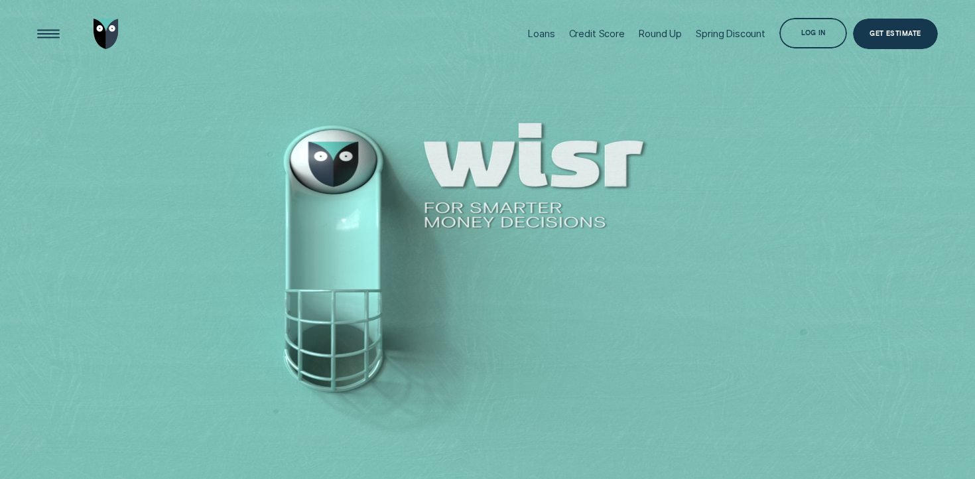 The height and width of the screenshot is (479, 975). Describe the element at coordinates (541, 33) in the screenshot. I see `div: Loans` at that location.